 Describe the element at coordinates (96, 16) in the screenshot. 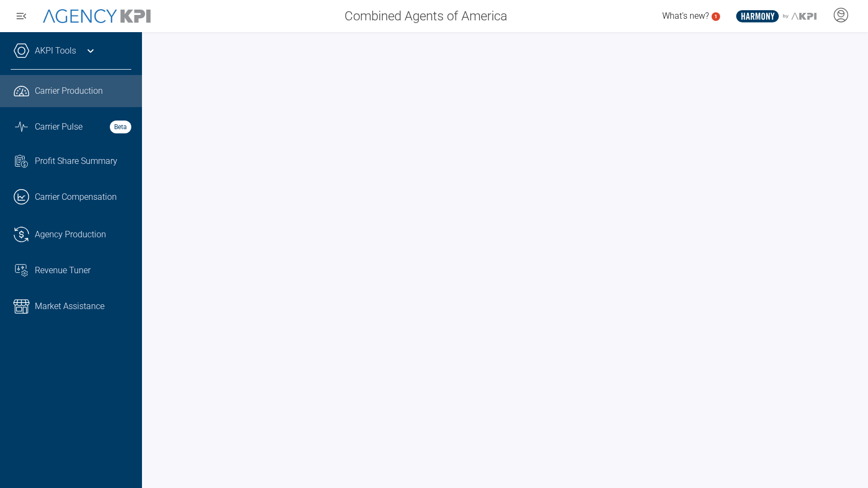

I see `img: AgencyKPI` at that location.